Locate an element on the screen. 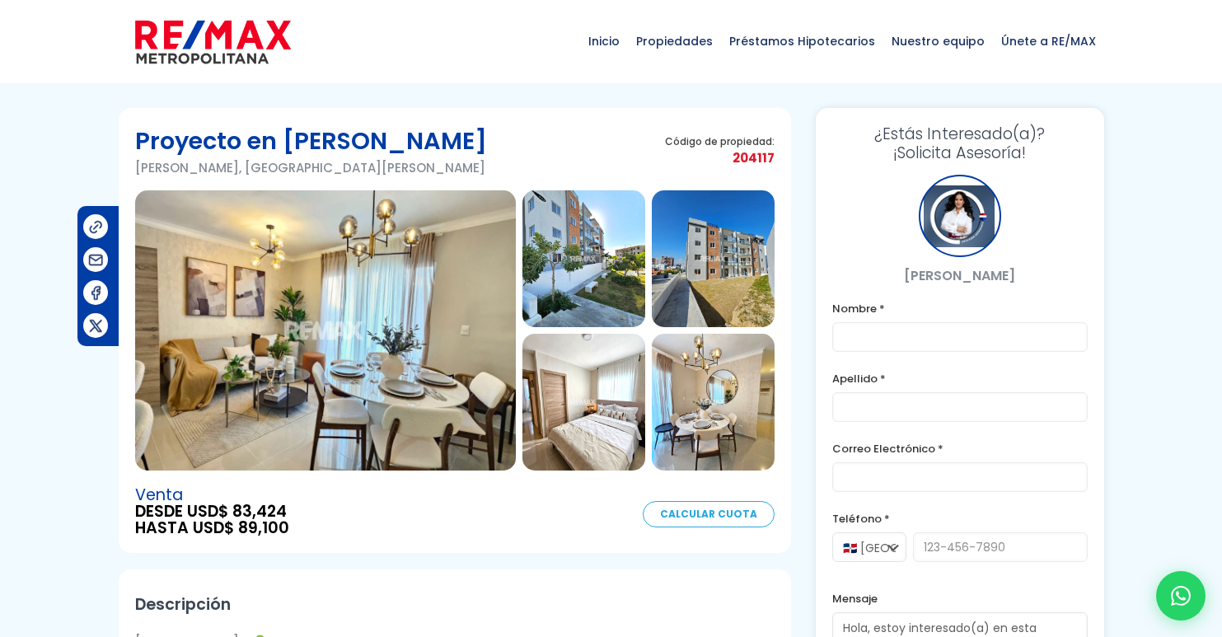 The width and height of the screenshot is (1222, 637). h3: ¡Solicita Asesoría! is located at coordinates (960, 143).